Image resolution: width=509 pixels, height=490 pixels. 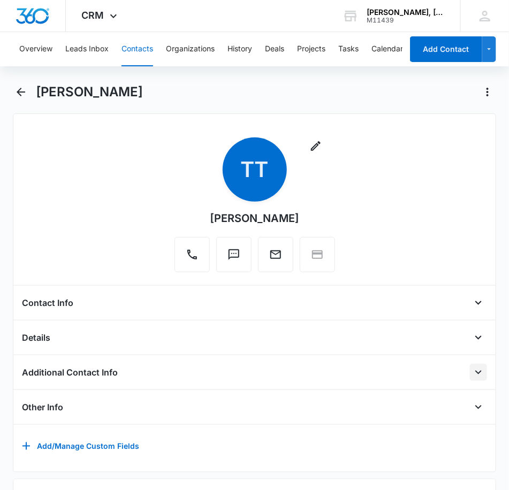 I want to click on h4: Other Info, so click(x=42, y=407).